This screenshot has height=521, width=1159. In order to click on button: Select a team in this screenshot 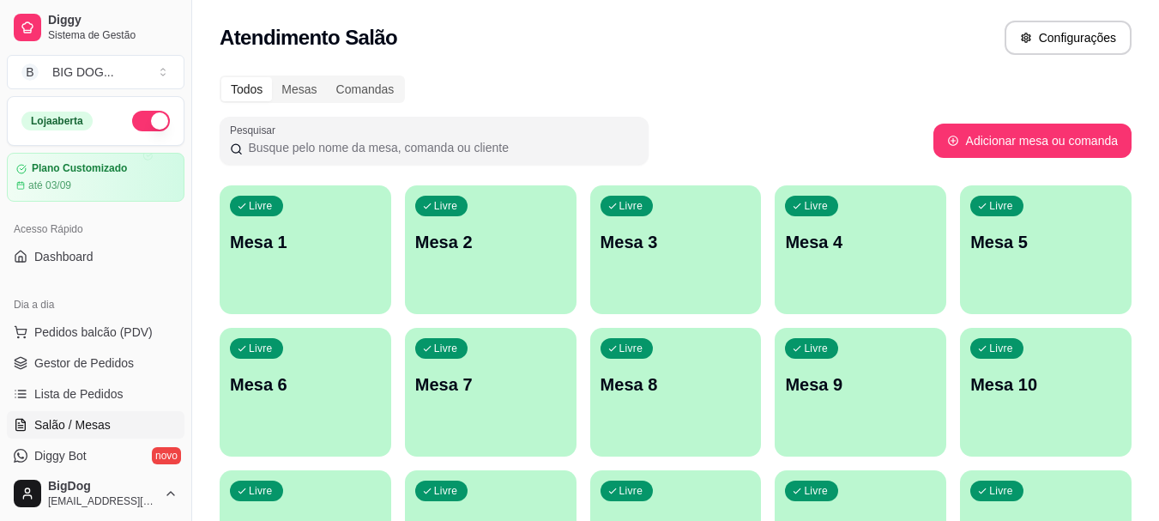, I will do `click(95, 72)`.